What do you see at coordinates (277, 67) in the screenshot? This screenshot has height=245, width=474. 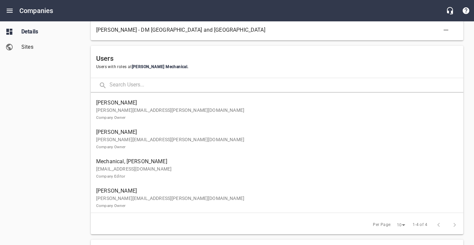 I see `span: Users with roles at` at bounding box center [277, 67].